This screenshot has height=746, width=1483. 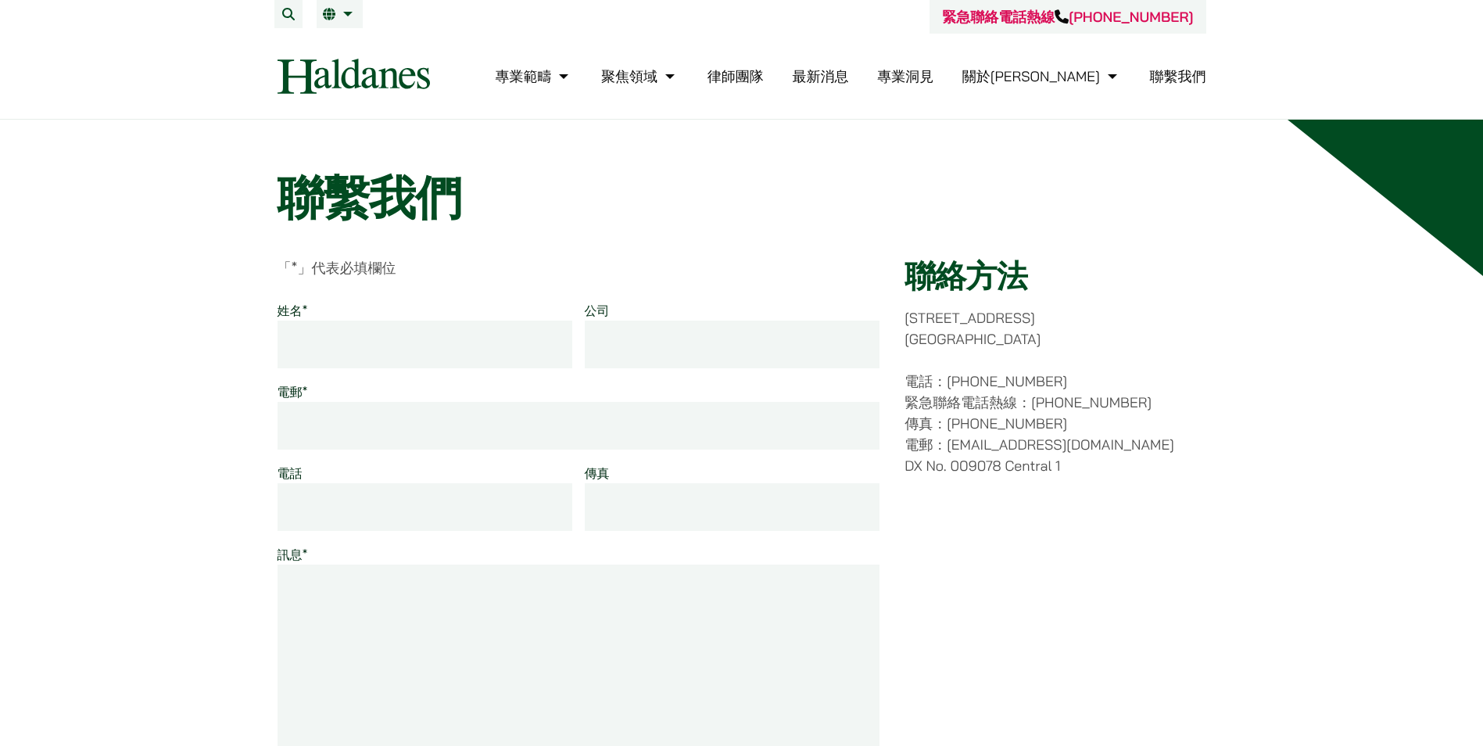 What do you see at coordinates (533, 76) in the screenshot?
I see `a: 專業範疇` at bounding box center [533, 76].